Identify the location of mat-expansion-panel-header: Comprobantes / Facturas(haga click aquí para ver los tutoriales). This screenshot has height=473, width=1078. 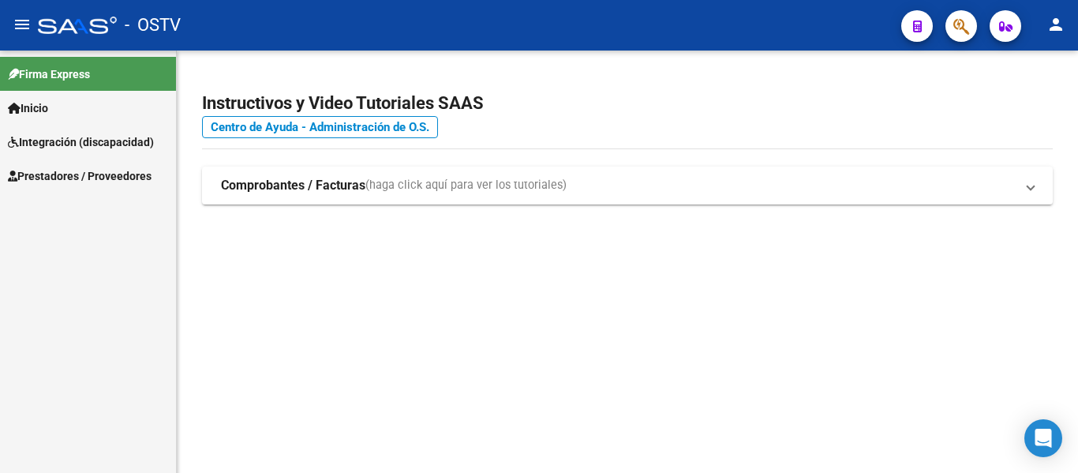
(627, 185).